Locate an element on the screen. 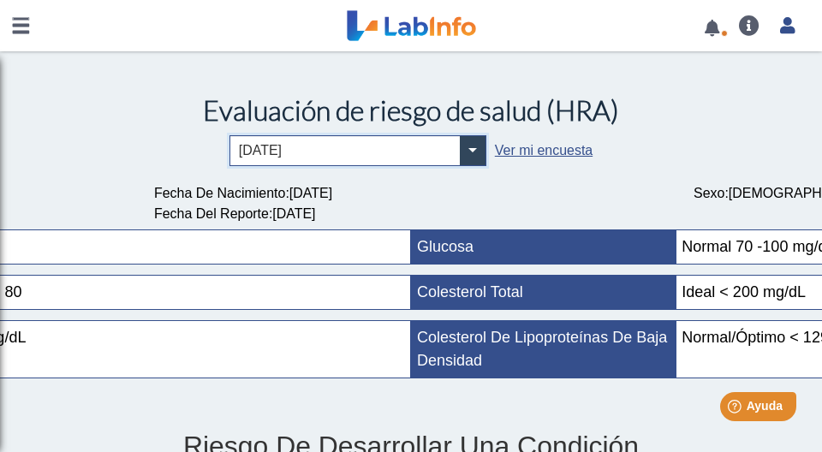  span: Colesterol de lipoproteínas de baja densidad is located at coordinates (542, 348).